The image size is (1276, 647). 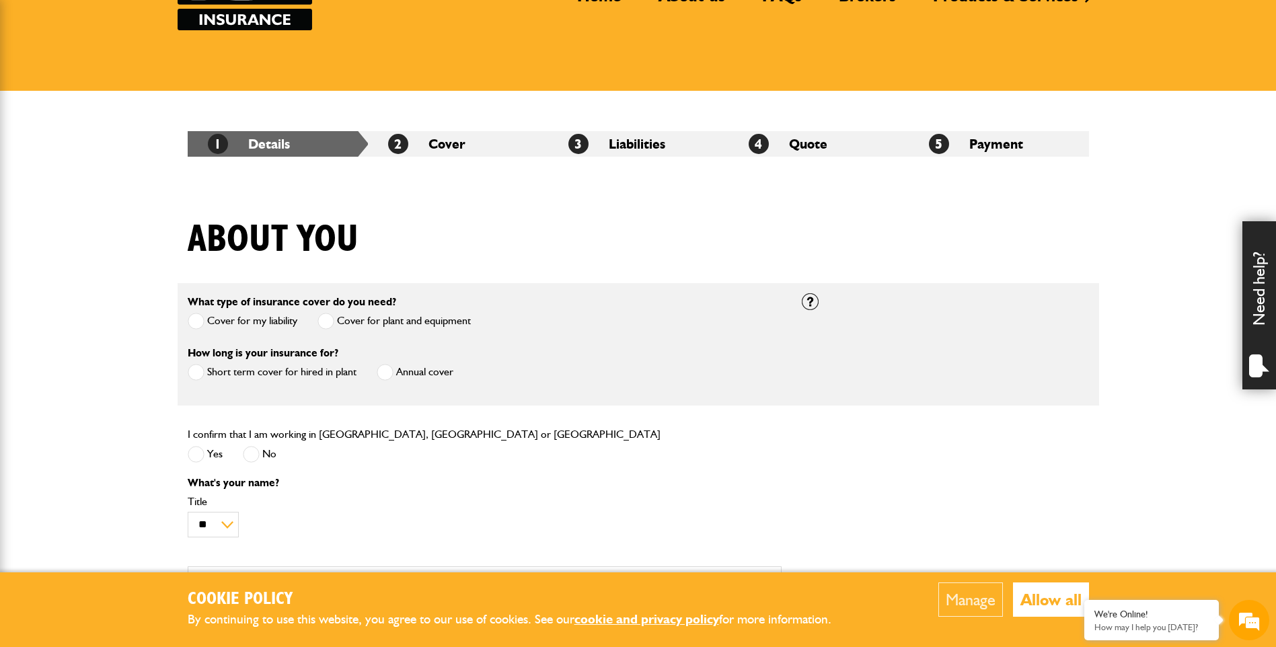 I want to click on label: Title, so click(x=484, y=502).